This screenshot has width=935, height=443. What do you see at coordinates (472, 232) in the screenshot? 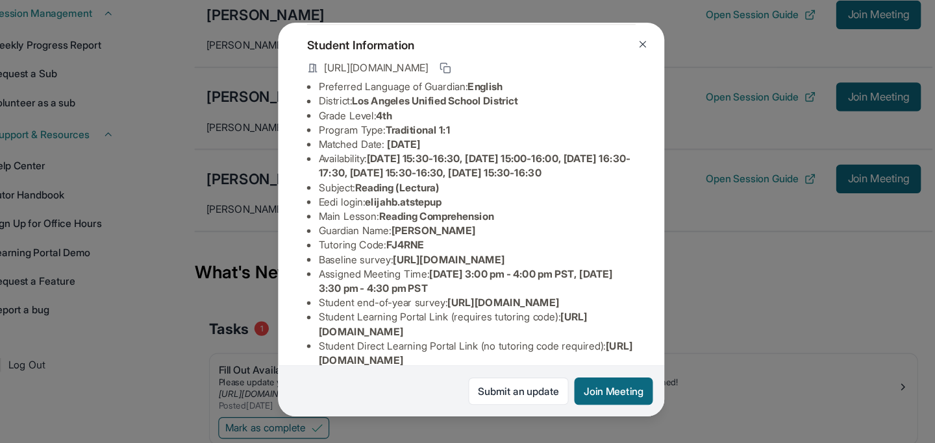
I see `li: Guardian Name :` at bounding box center [472, 232].